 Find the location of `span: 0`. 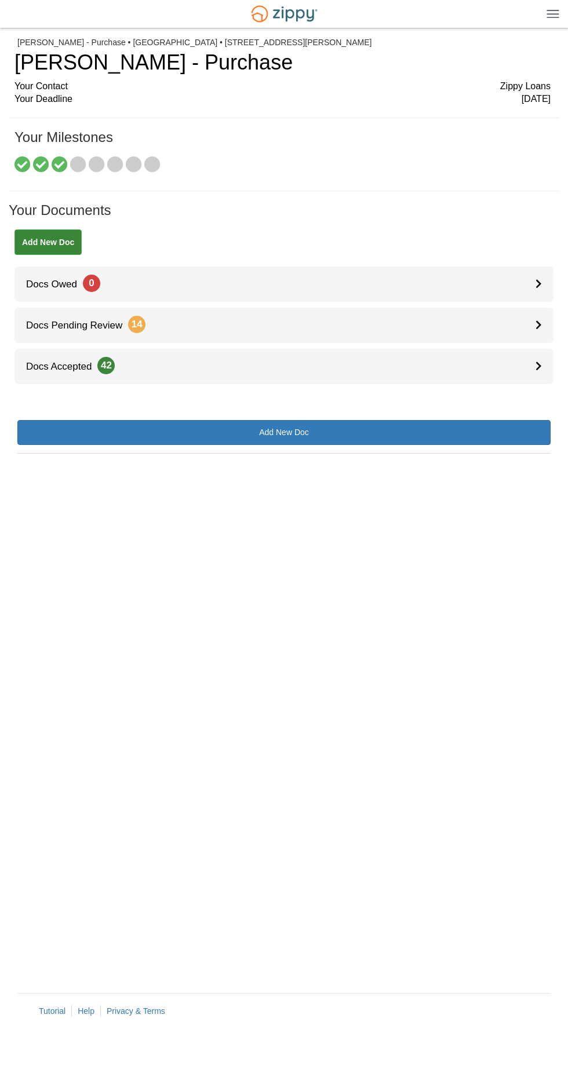

span: 0 is located at coordinates (92, 283).